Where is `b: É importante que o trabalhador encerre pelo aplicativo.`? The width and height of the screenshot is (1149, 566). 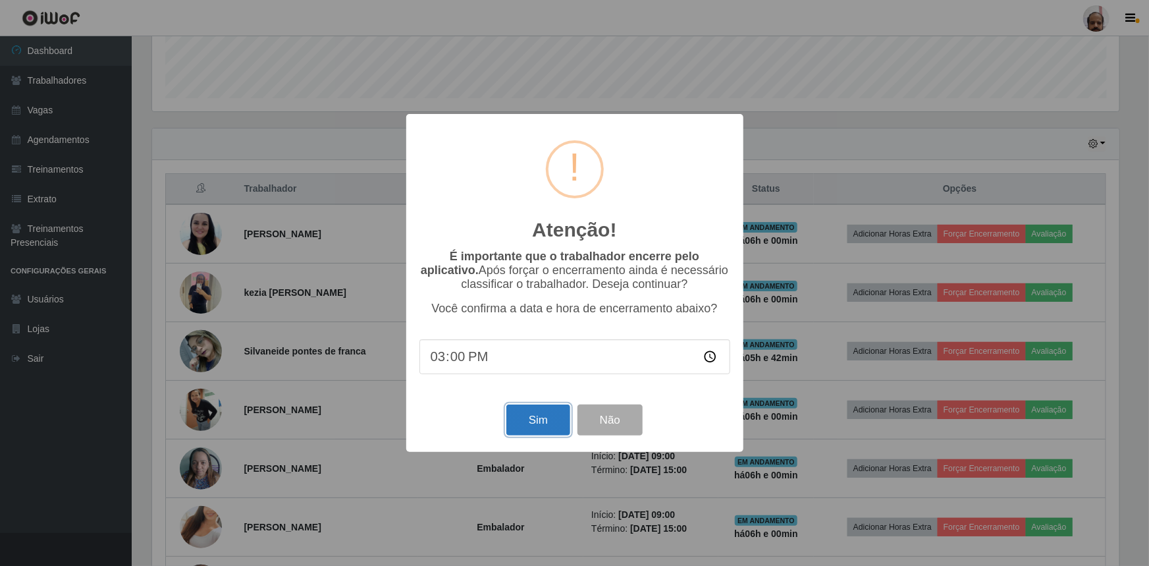 b: É importante que o trabalhador encerre pelo aplicativo. is located at coordinates (560, 263).